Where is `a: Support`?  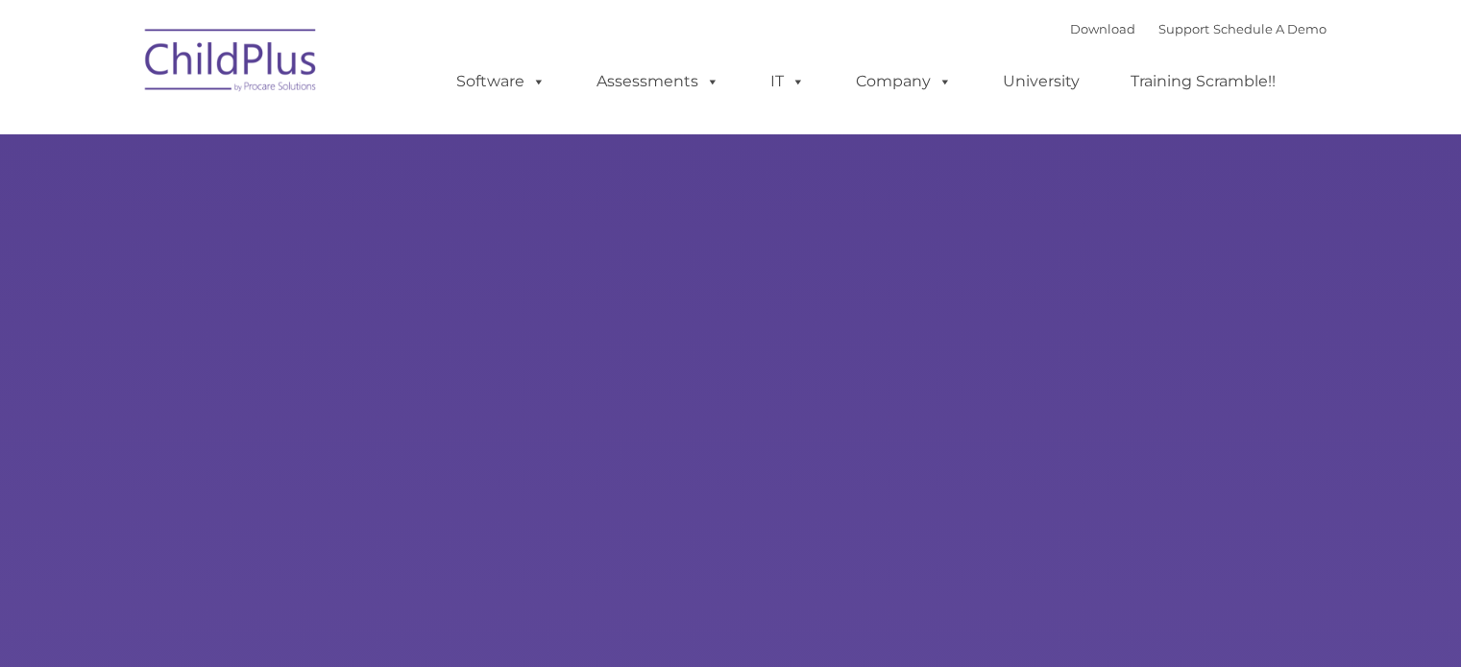 a: Support is located at coordinates (1183, 29).